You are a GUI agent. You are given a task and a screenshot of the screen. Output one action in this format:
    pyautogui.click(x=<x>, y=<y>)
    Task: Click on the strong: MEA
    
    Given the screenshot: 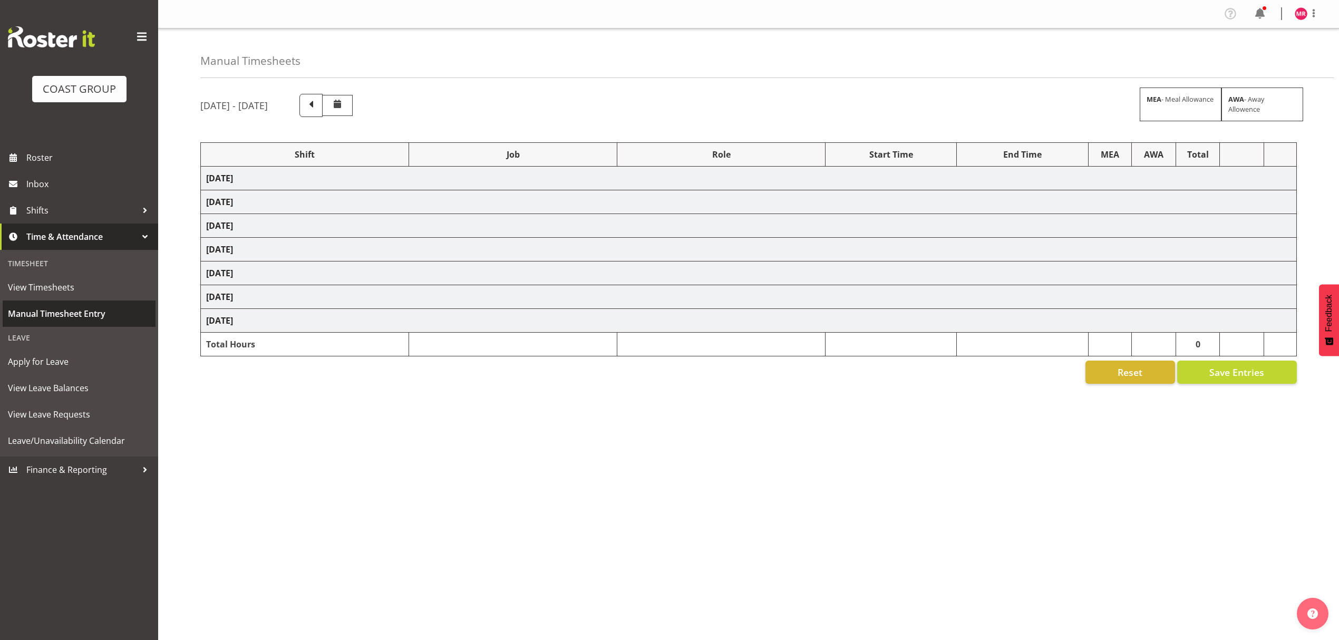 What is the action you would take?
    pyautogui.click(x=1154, y=99)
    